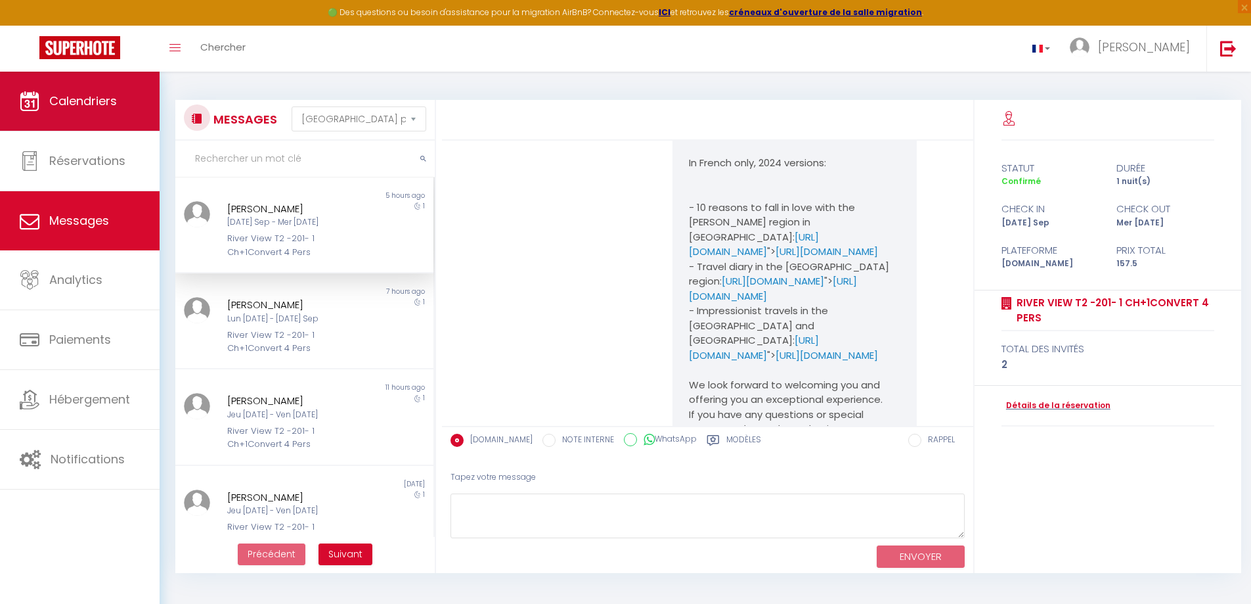 This screenshot has width=1251, height=604. Describe the element at coordinates (76, 279) in the screenshot. I see `span: Analytics` at that location.